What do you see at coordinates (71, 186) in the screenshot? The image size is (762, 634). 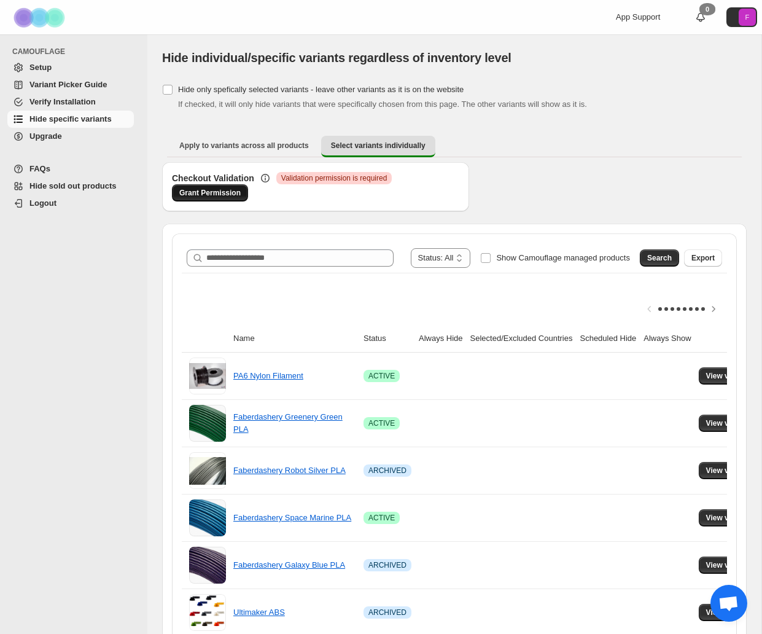 I see `a: Hide sold out products` at bounding box center [71, 186].